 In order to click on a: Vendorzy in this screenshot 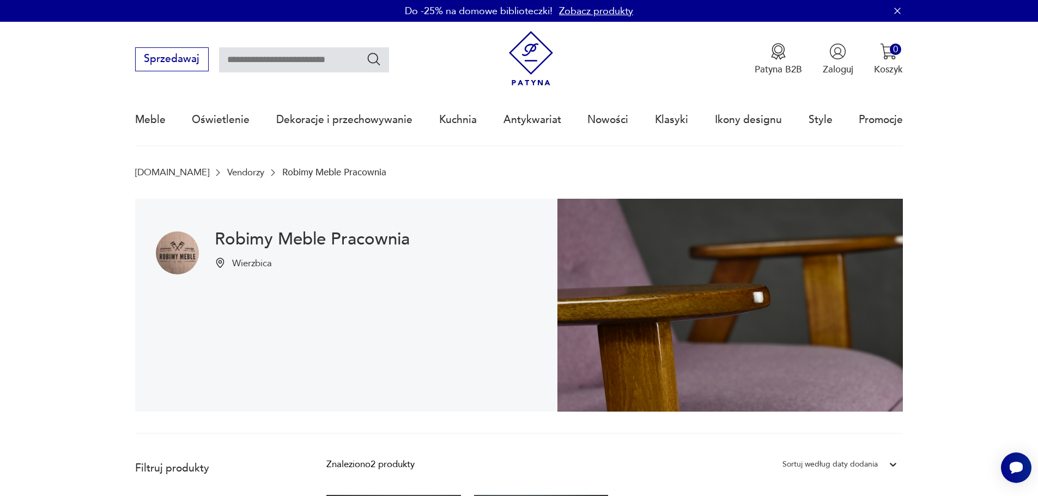, I will do `click(246, 172)`.